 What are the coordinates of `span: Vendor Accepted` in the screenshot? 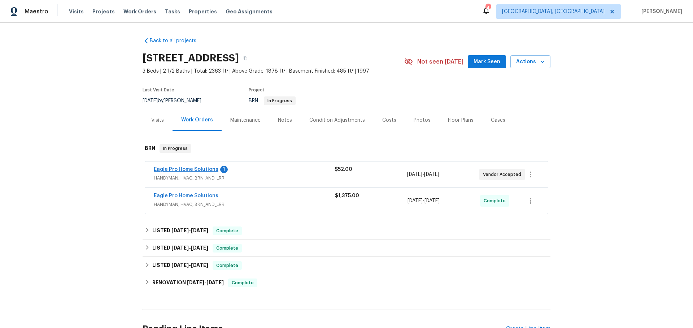 It's located at (503, 174).